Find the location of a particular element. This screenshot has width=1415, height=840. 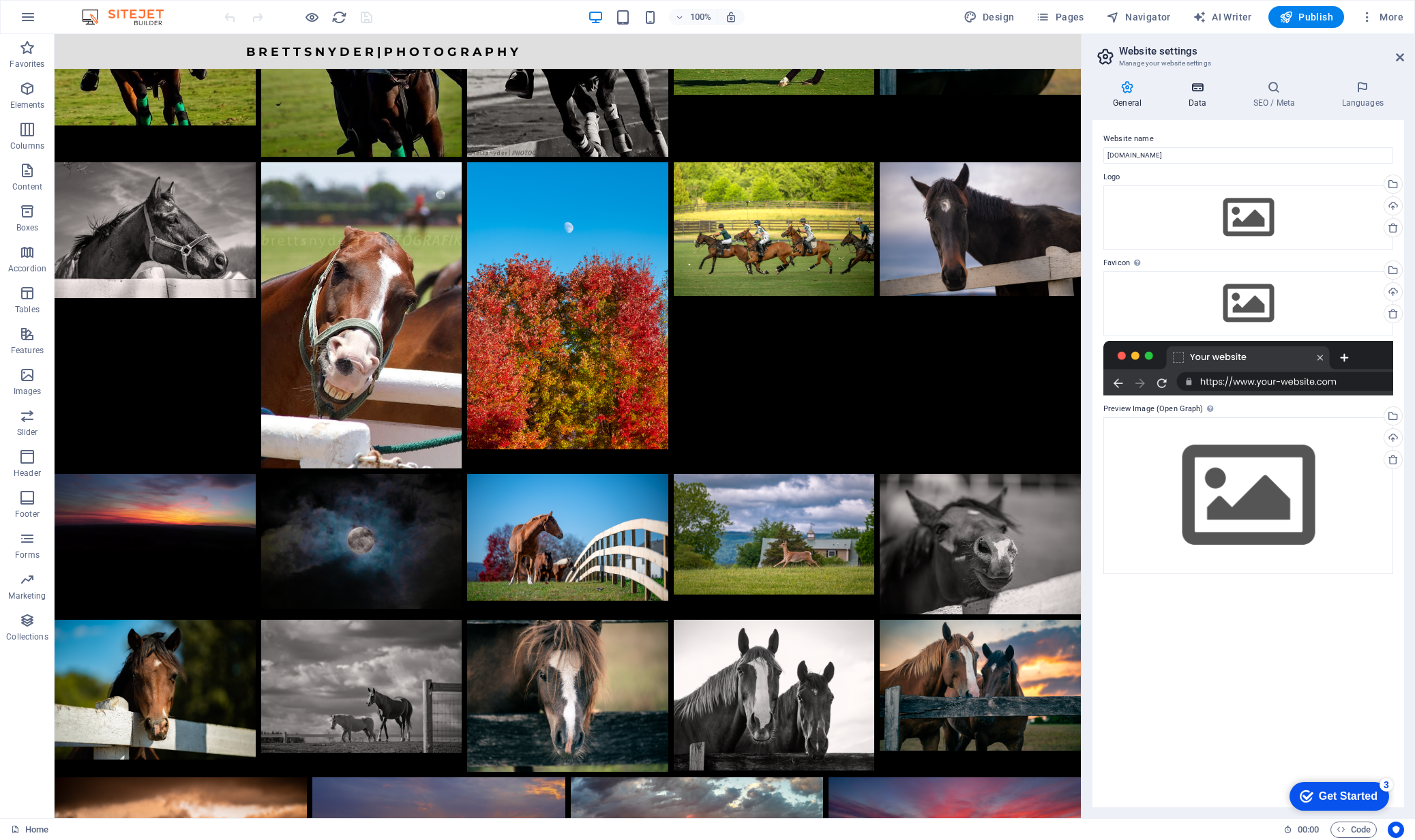

i: On resize automatically adjust zoom level to fit chosen device. is located at coordinates (731, 17).